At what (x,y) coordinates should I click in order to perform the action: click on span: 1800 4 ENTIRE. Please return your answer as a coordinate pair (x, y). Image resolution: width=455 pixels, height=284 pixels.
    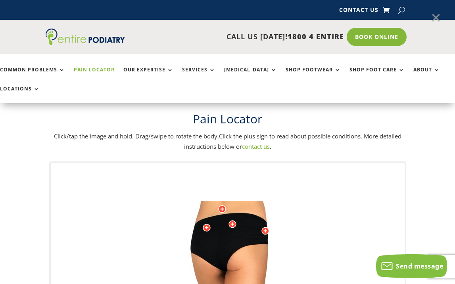
    Looking at the image, I should click on (316, 36).